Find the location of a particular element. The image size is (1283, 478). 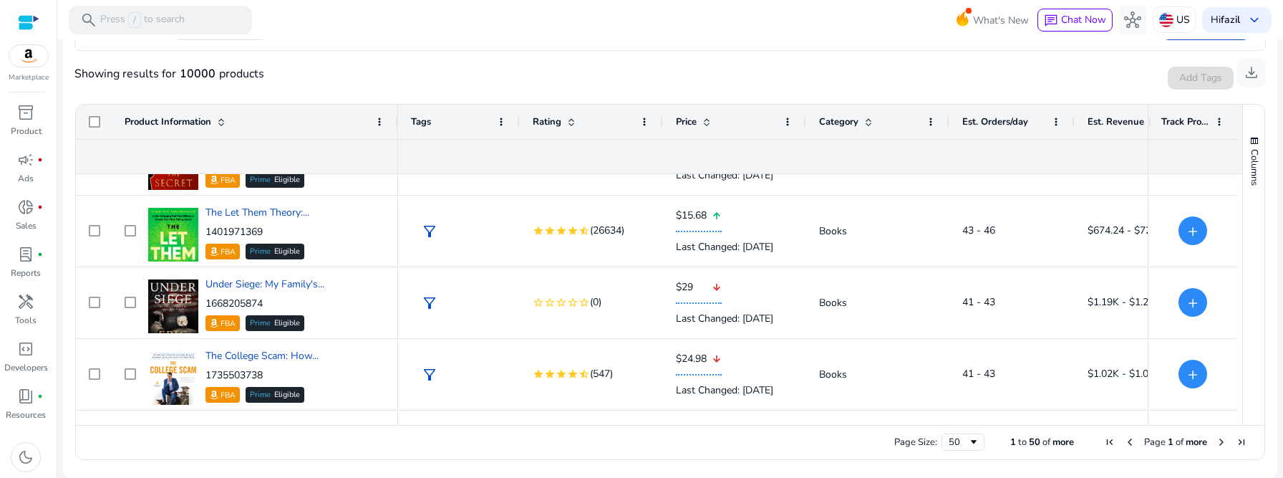

span: $24.98 is located at coordinates (694, 359).